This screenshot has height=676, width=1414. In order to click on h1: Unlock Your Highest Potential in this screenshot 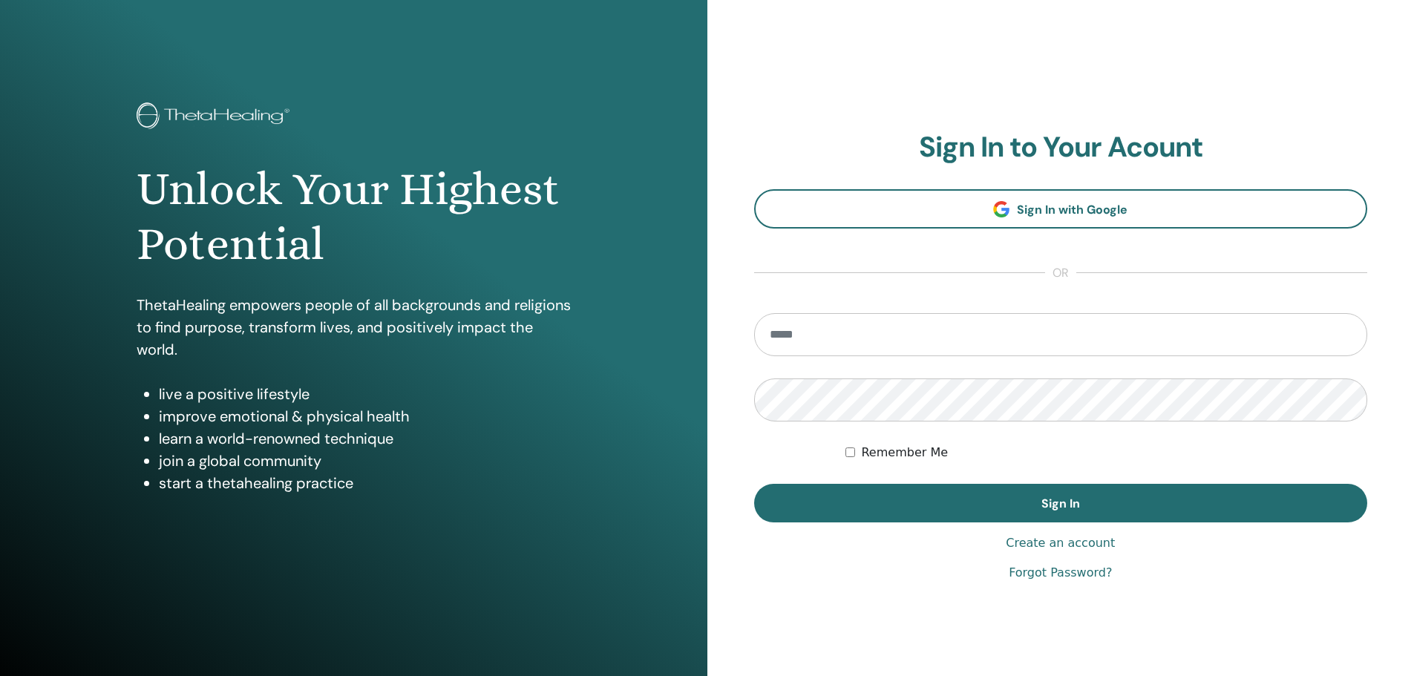, I will do `click(353, 217)`.